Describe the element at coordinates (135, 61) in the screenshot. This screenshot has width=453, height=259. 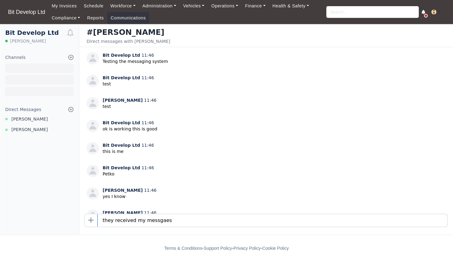
I see `p: Testing the messaging system` at that location.